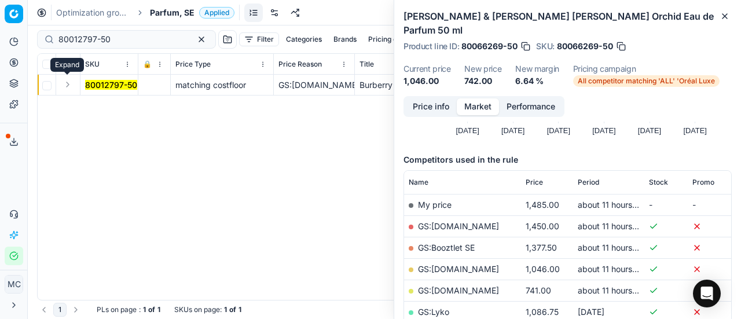 The image size is (741, 319). What do you see at coordinates (483, 69) in the screenshot?
I see `dt: New price` at bounding box center [483, 69].